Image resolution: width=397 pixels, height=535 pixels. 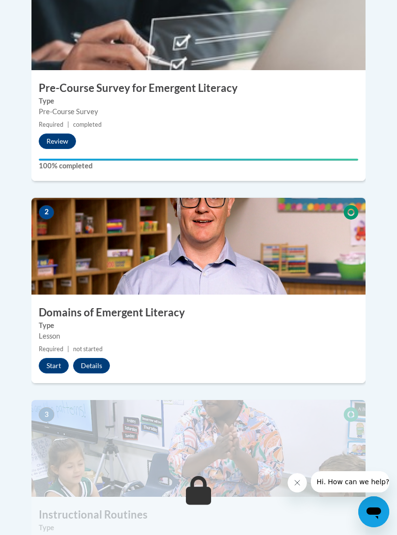 I want to click on h3: Pre-Course Survey for Emergent Literacy, so click(x=198, y=88).